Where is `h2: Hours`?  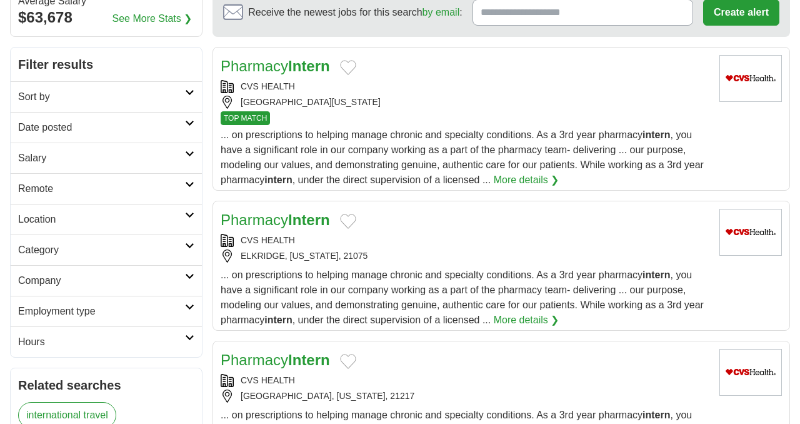 h2: Hours is located at coordinates (101, 342).